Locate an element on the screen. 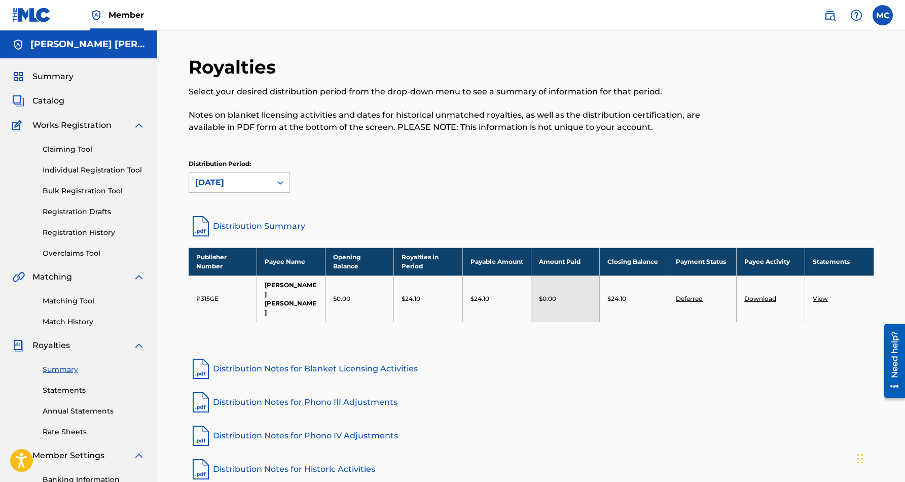 This screenshot has width=905, height=482. th: Payable Amount is located at coordinates (496, 261).